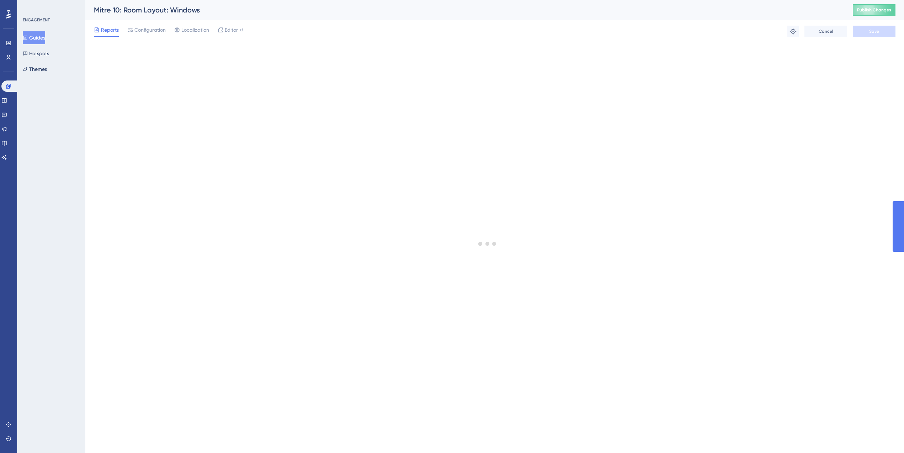  I want to click on button: Hotspots, so click(36, 53).